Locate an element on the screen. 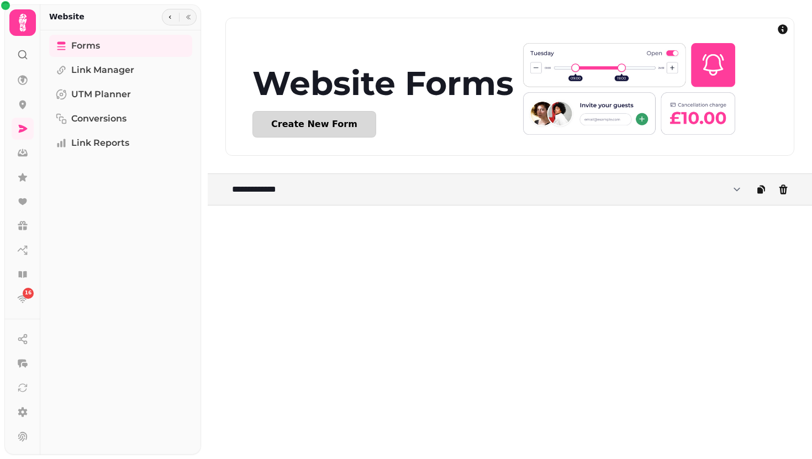  button: Create New Form is located at coordinates (314, 124).